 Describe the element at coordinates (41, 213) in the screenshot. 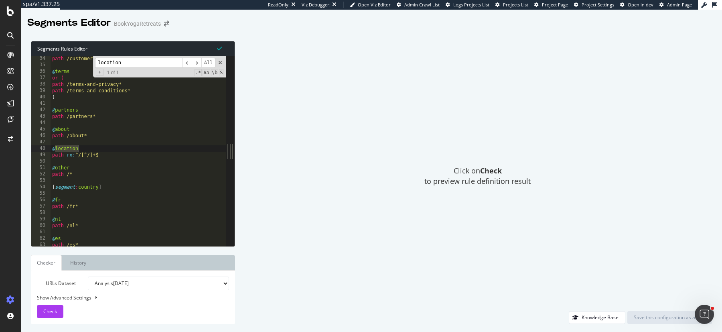

I see `div: 58` at that location.